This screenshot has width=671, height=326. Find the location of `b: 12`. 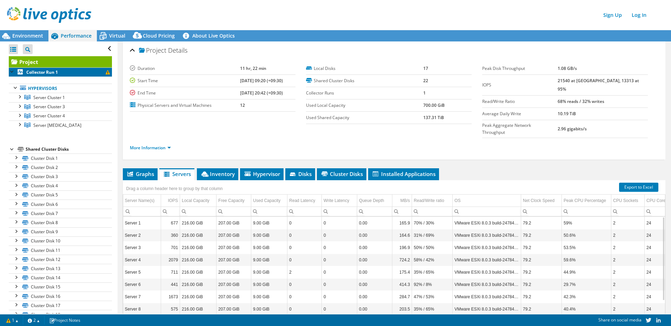

b: 12 is located at coordinates (242, 105).